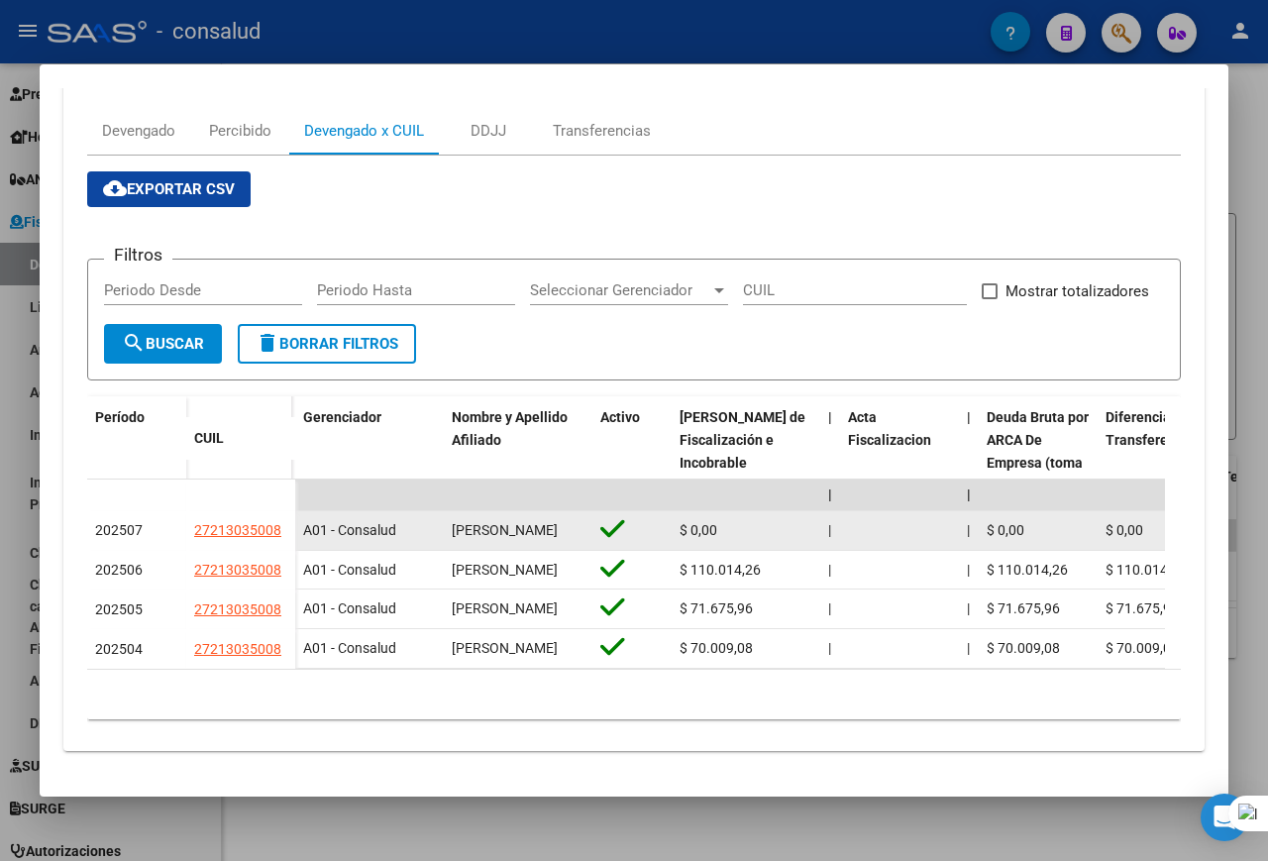 The height and width of the screenshot is (861, 1268). What do you see at coordinates (890, 428) in the screenshot?
I see `span: Acta Fiscalizacion` at bounding box center [890, 428].